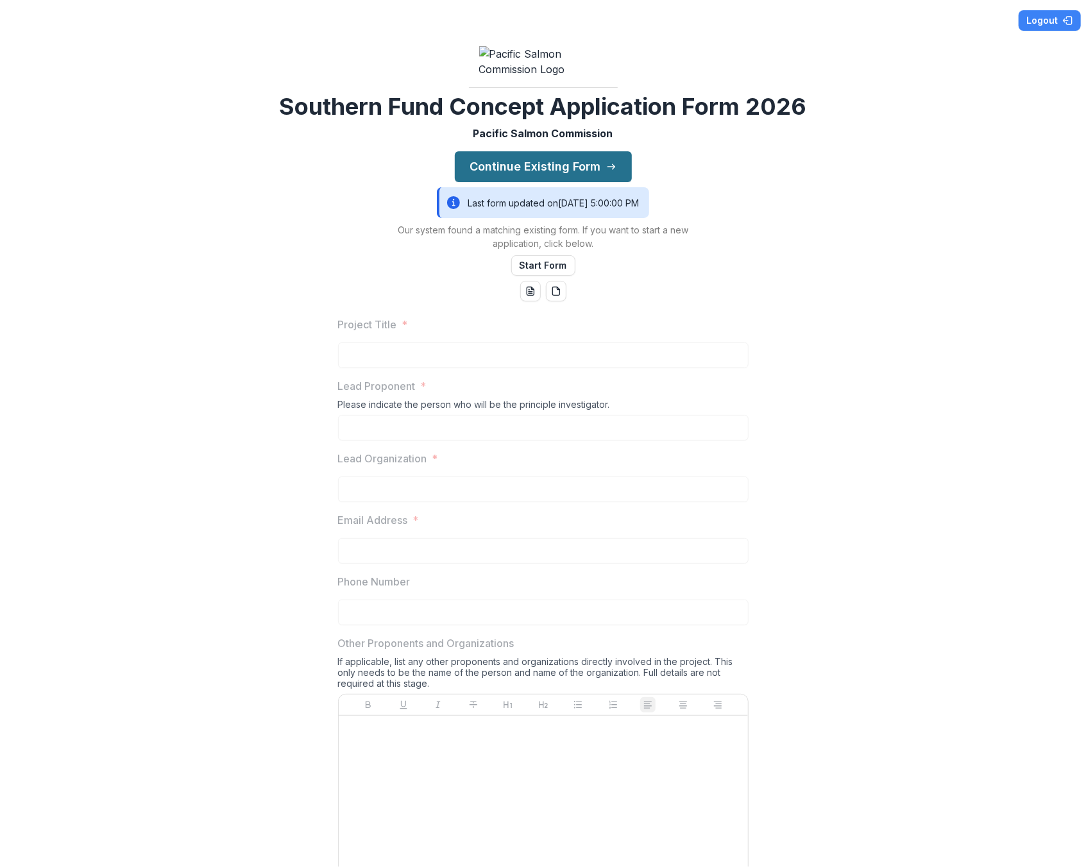 This screenshot has width=1086, height=867. I want to click on button: Align Center, so click(683, 705).